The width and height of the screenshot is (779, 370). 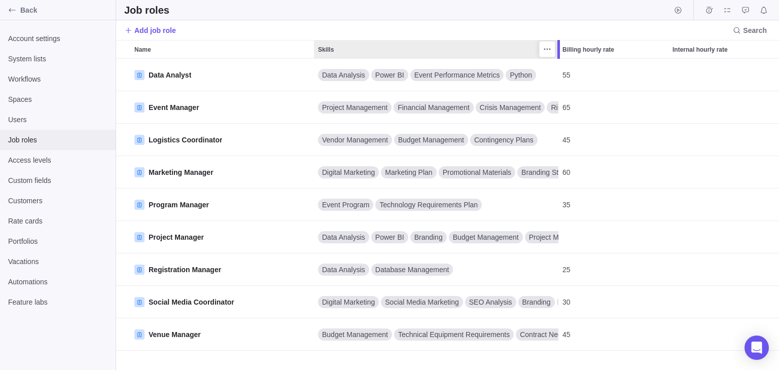 What do you see at coordinates (728, 12) in the screenshot?
I see `a: My assignments` at bounding box center [728, 12].